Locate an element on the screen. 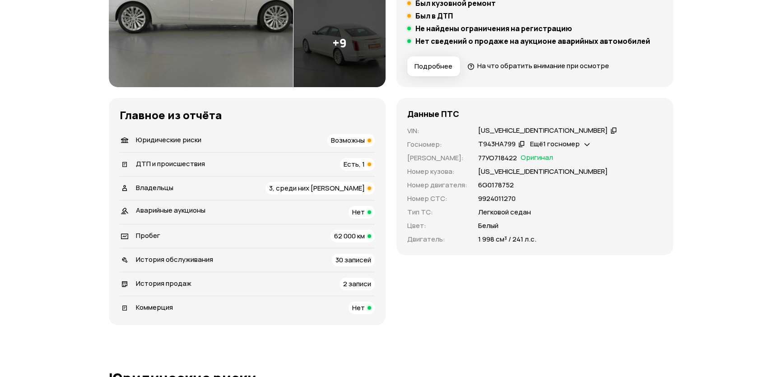  p: Госномер : is located at coordinates (437, 144).